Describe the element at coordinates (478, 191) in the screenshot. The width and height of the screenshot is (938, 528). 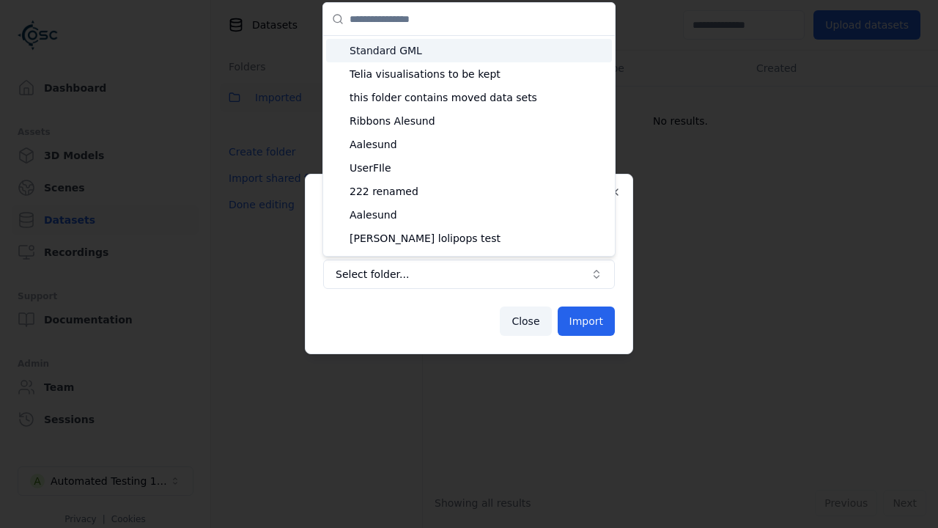
I see `span: 222 renamed` at that location.